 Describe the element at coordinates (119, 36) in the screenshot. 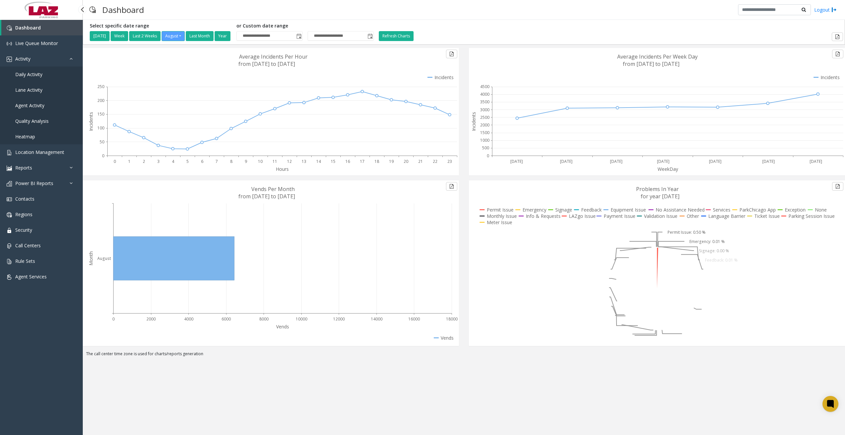

I see `button: Week` at that location.